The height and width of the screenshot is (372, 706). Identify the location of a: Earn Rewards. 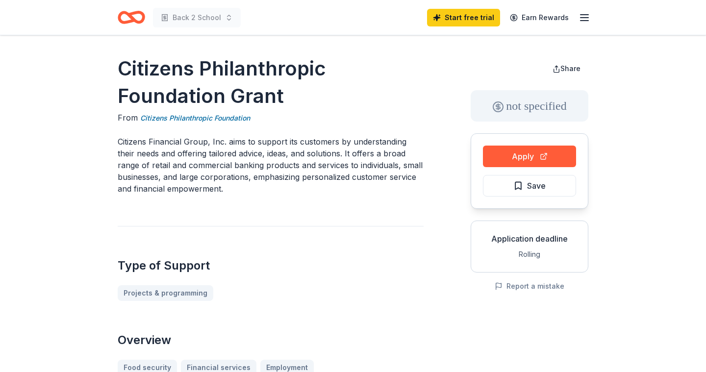
(539, 18).